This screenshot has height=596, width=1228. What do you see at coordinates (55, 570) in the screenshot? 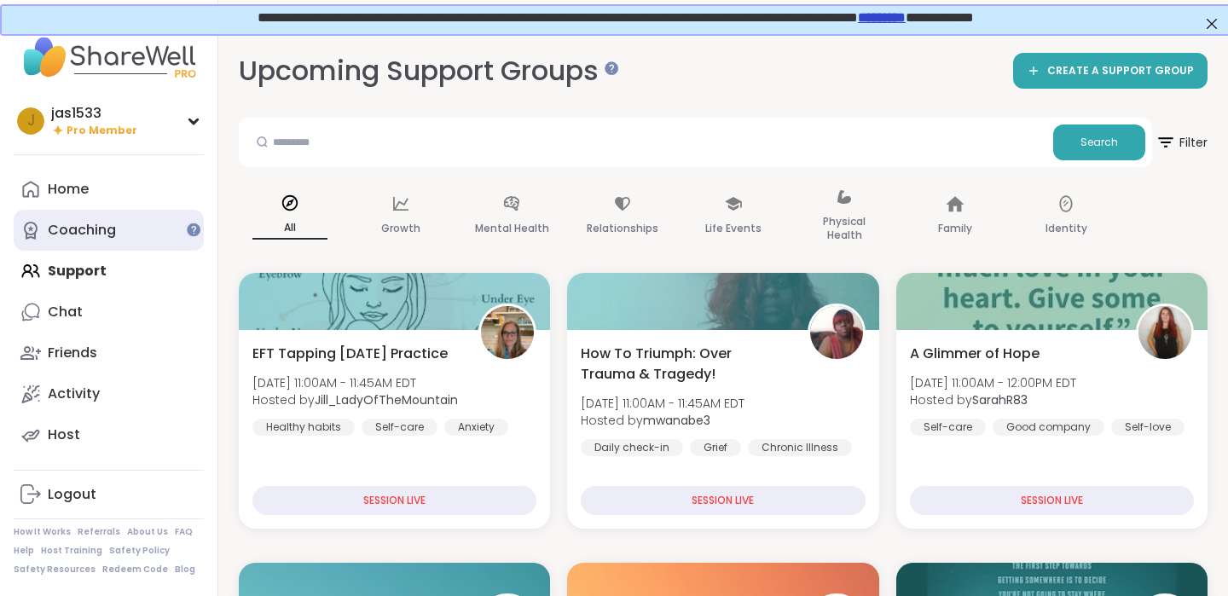
I see `a: Safety Resources` at bounding box center [55, 570].